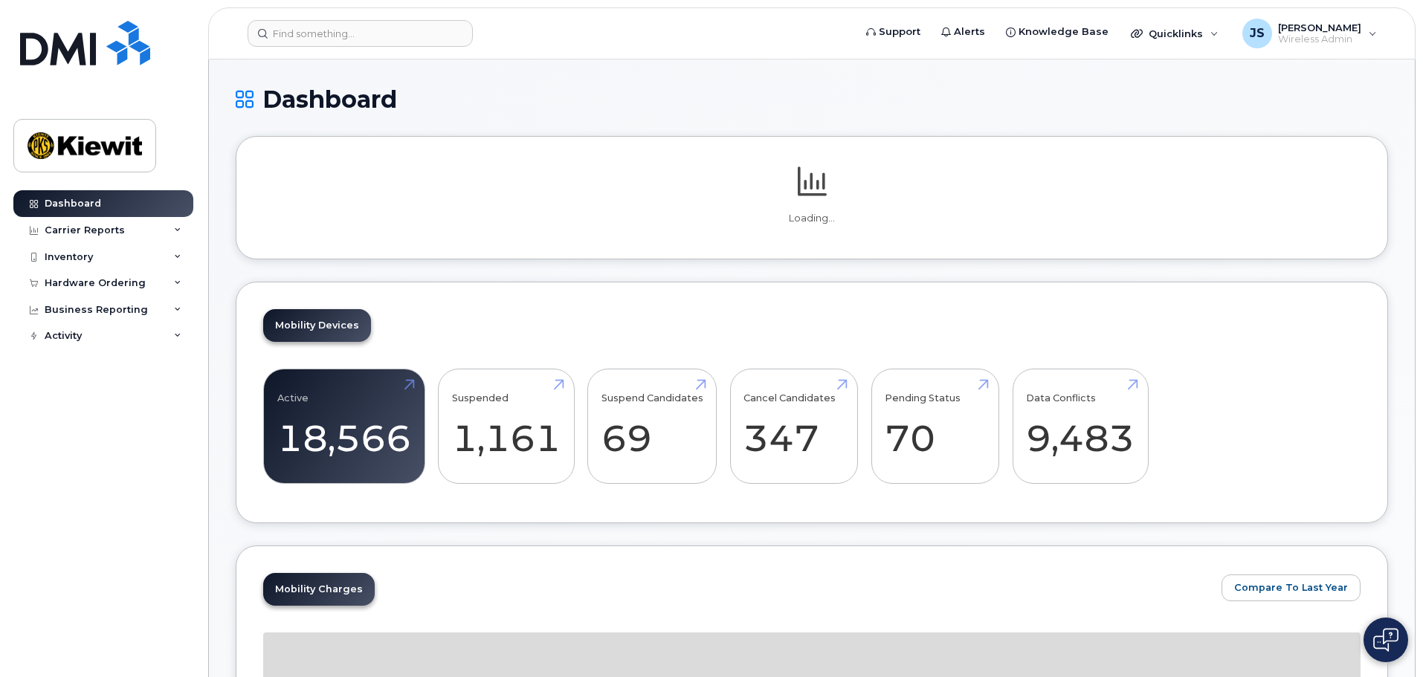  What do you see at coordinates (1081, 427) in the screenshot?
I see `a: Data Conflicts 9,483` at bounding box center [1081, 427].